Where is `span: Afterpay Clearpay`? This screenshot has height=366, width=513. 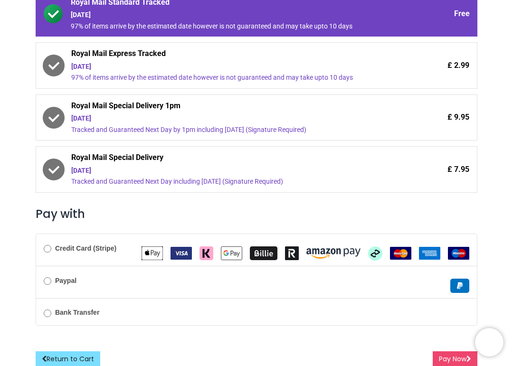
span: Afterpay Clearpay is located at coordinates (375, 253).